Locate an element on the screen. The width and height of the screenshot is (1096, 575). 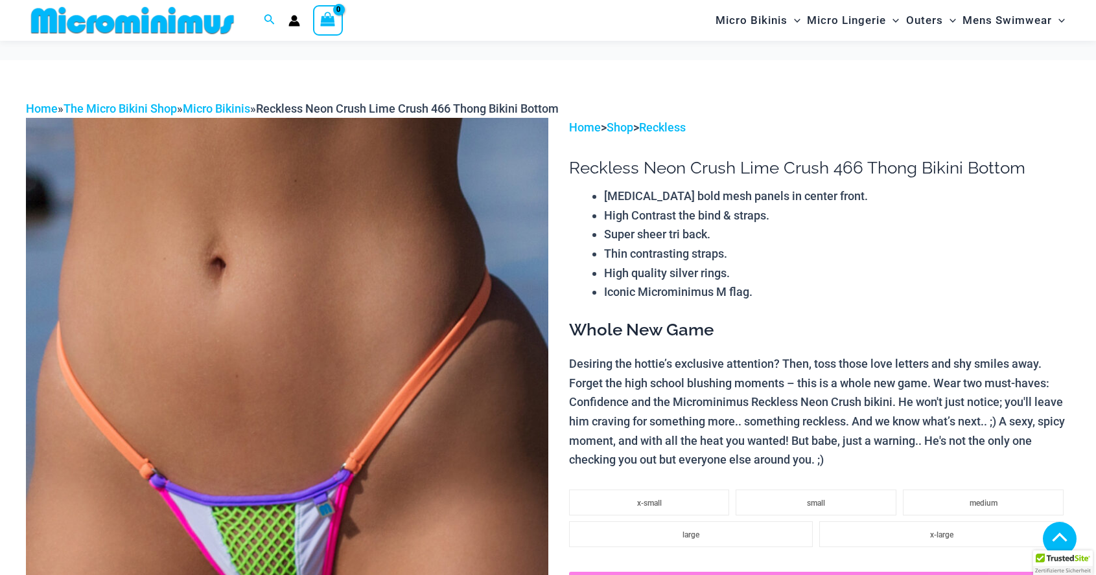
a: Micro LingerieMenu ToggleMenu Toggle is located at coordinates (853, 20).